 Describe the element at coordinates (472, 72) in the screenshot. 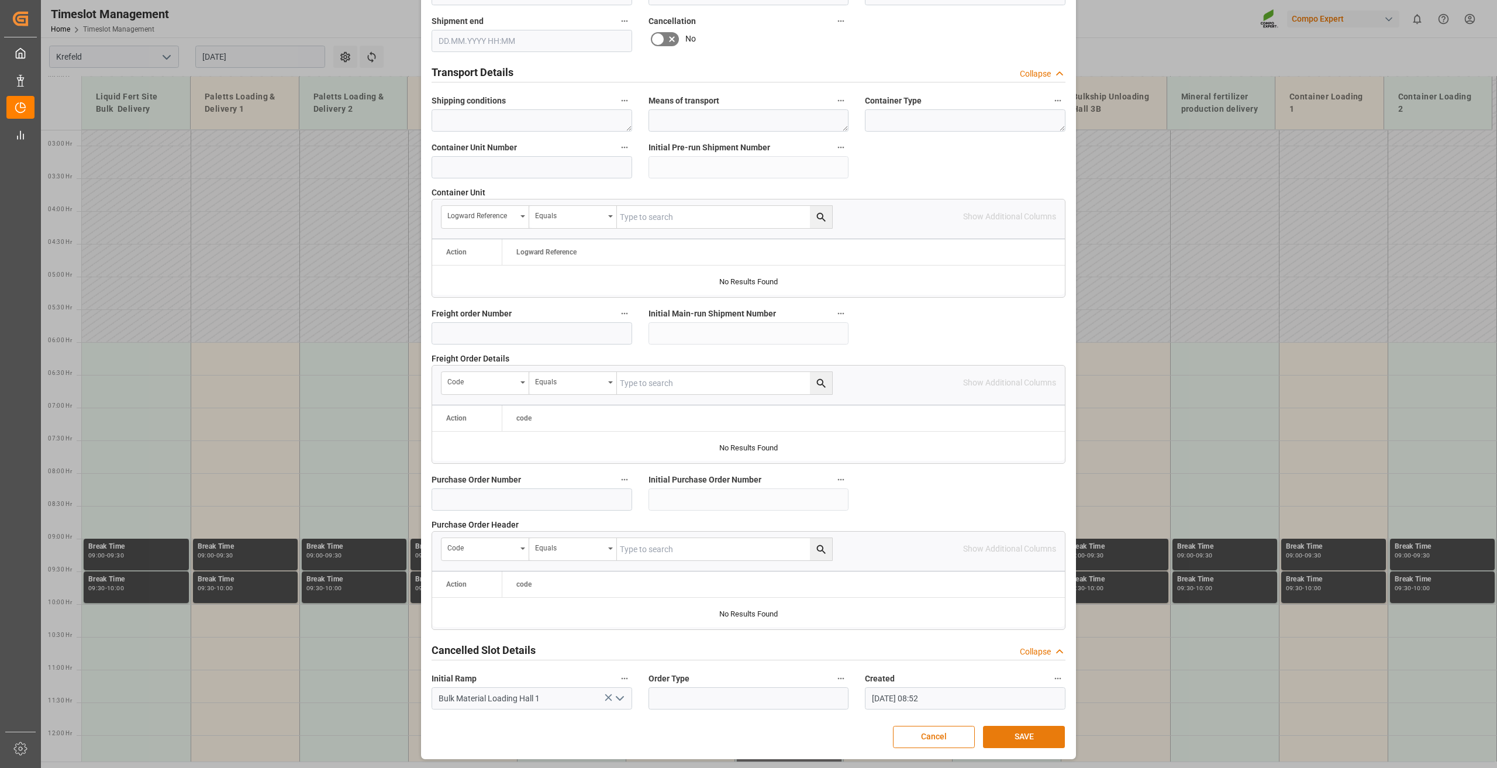

I see `h2: Transport Details` at that location.